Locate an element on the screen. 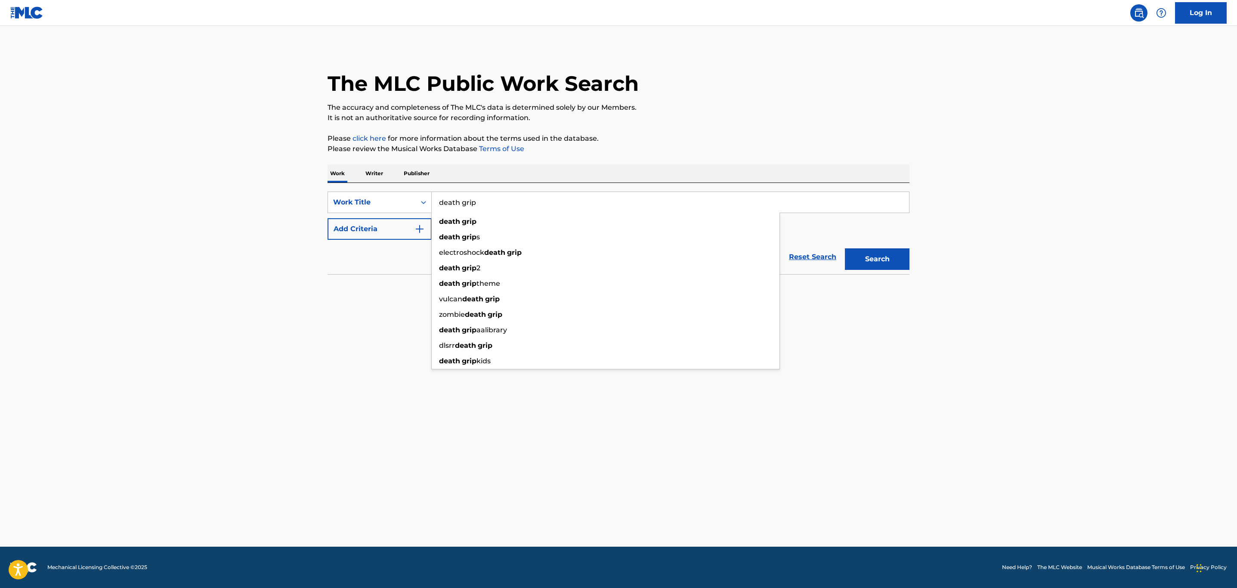 The image size is (1237, 588). span: 2 is located at coordinates (478, 268).